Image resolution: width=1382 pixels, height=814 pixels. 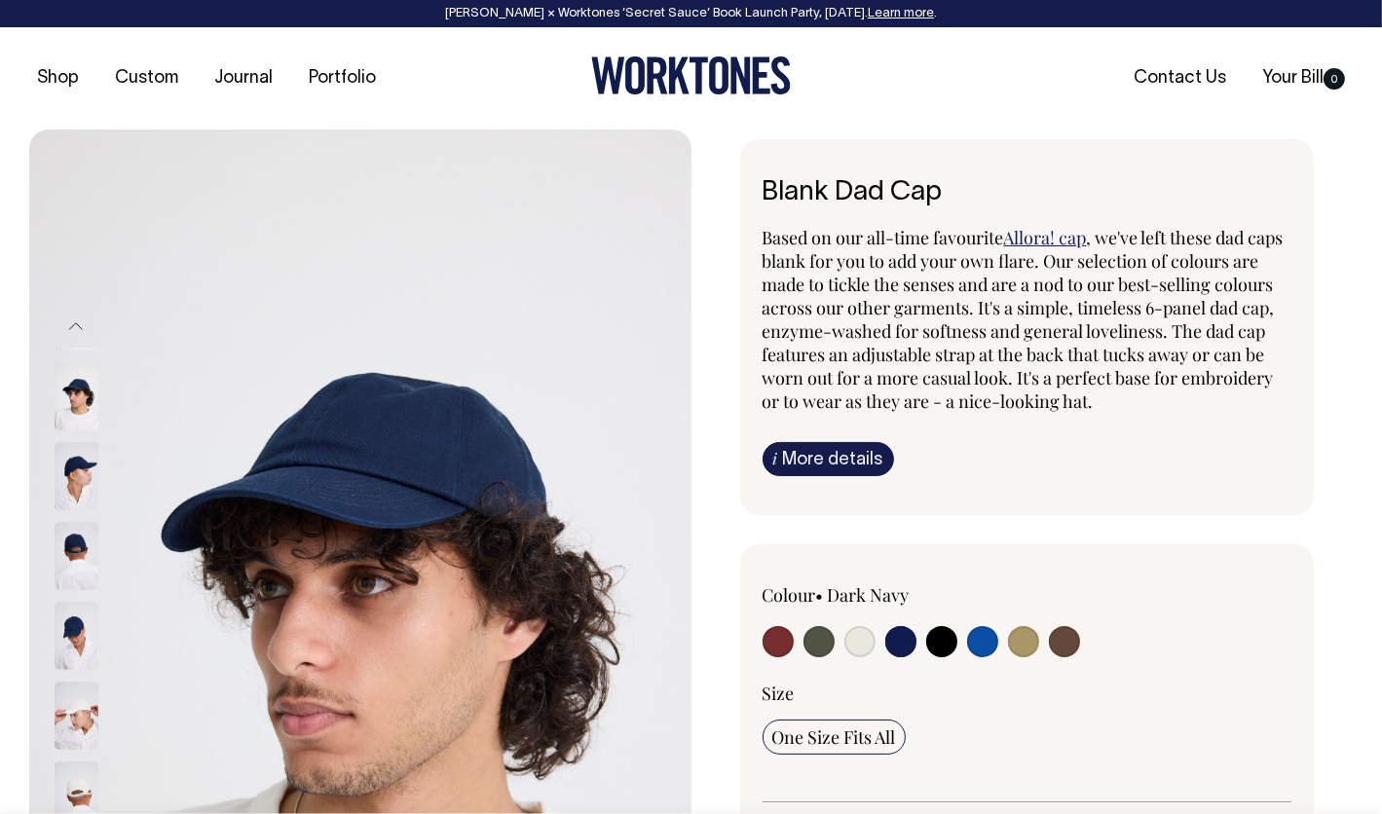 I want to click on div: Size, so click(x=1028, y=693).